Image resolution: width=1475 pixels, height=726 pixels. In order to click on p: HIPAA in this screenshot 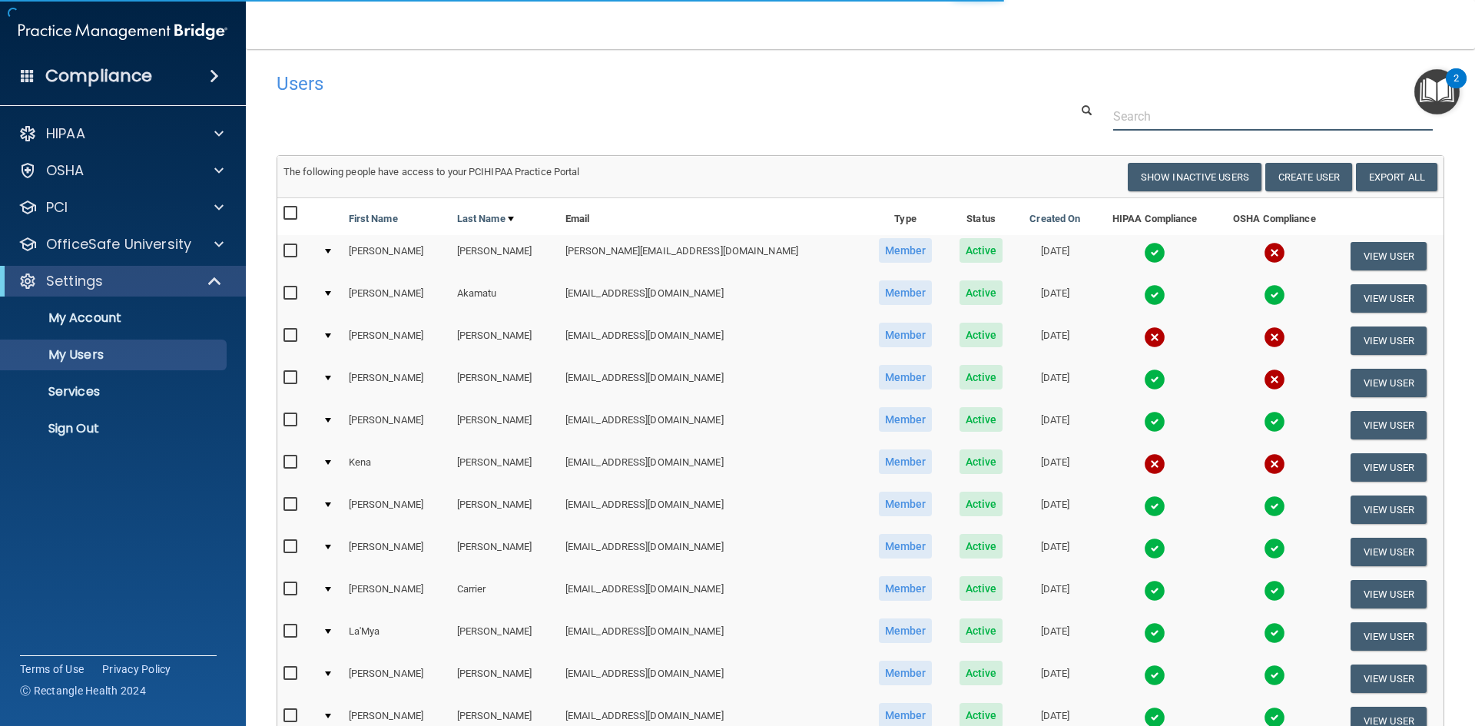, I will do `click(65, 134)`.